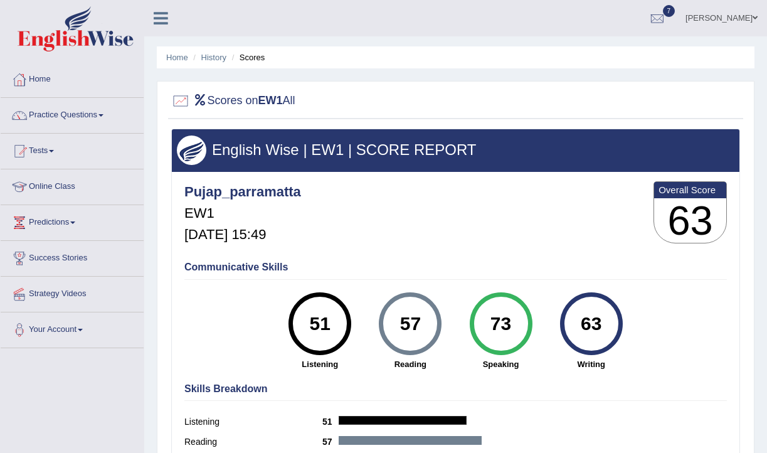 The image size is (767, 453). Describe the element at coordinates (243, 192) in the screenshot. I see `h4: Pujap_parramatta` at that location.